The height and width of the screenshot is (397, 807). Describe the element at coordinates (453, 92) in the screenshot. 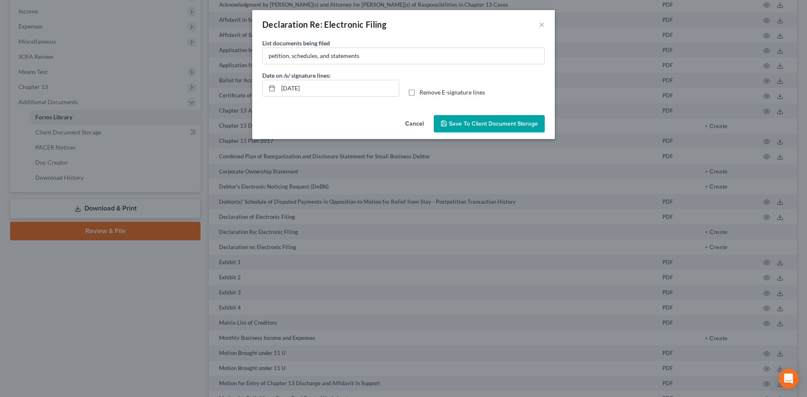

I see `span: Remove E-signature lines` at that location.